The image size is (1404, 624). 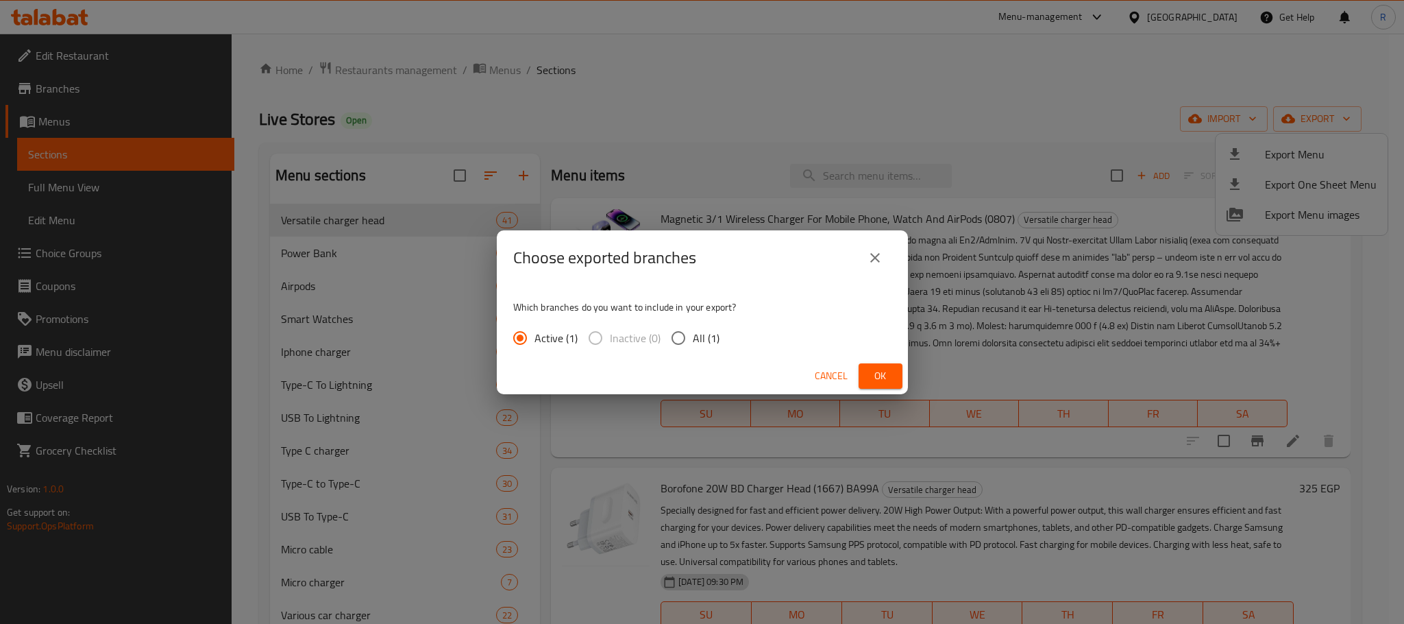 I want to click on button: Cancel, so click(x=831, y=376).